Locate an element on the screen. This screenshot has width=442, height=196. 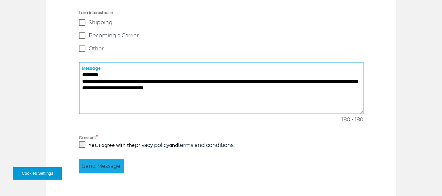
label: Becoming a Carrier is located at coordinates (221, 36).